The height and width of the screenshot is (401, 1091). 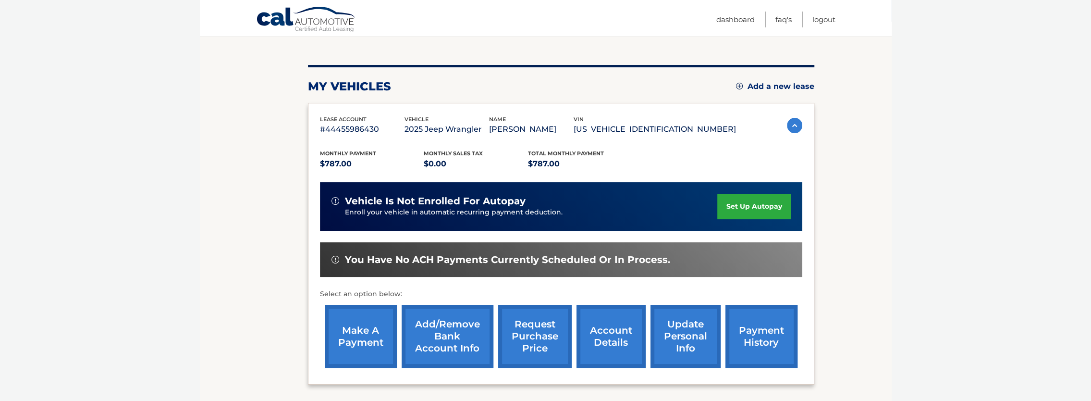 I want to click on span: Monthly sales Tax, so click(x=453, y=153).